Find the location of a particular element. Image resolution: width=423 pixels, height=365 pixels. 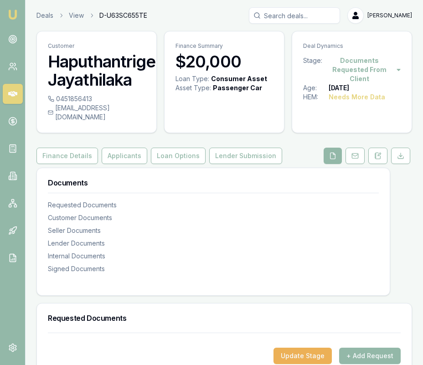

div: Needs More Data is located at coordinates (357, 97).